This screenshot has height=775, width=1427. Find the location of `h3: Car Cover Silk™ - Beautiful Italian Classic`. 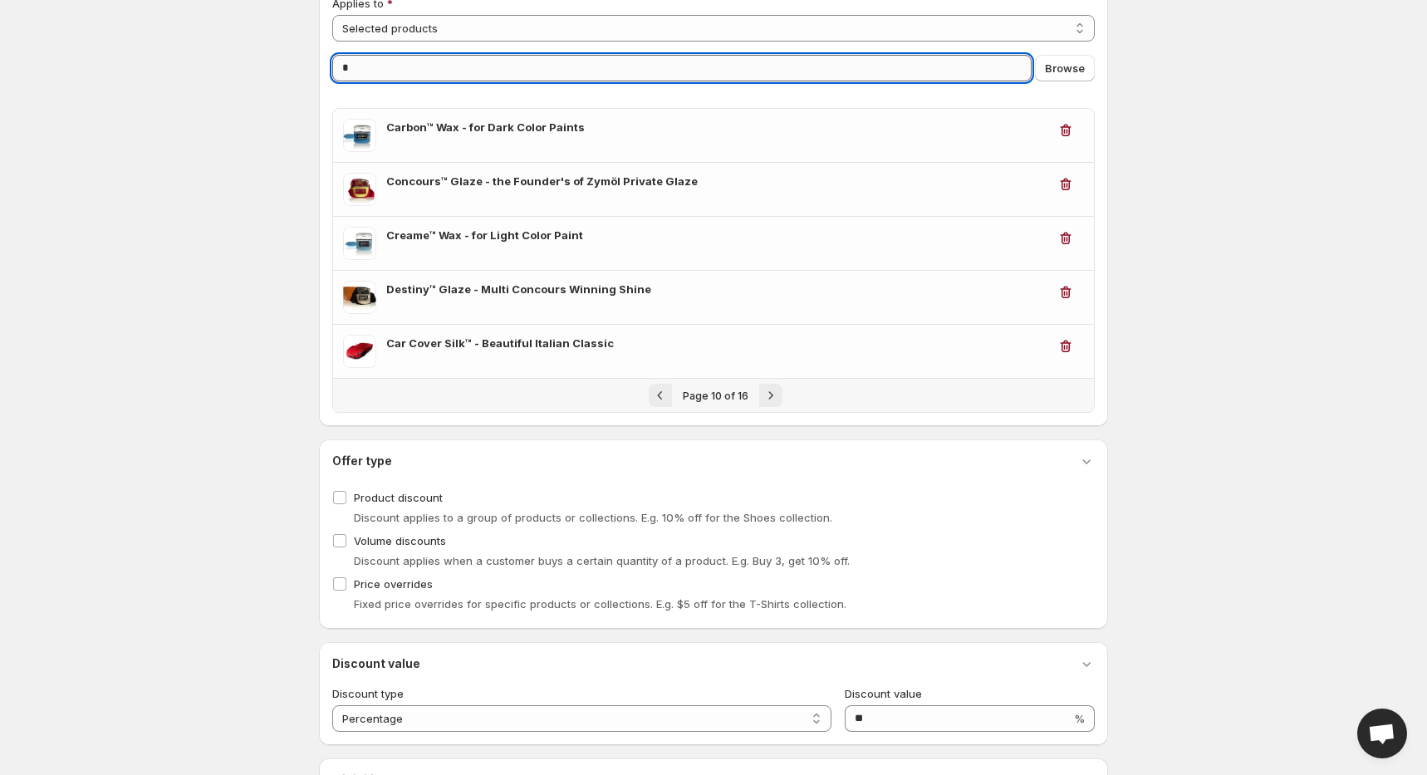

h3: Car Cover Silk™ - Beautiful Italian Classic is located at coordinates (717, 343).